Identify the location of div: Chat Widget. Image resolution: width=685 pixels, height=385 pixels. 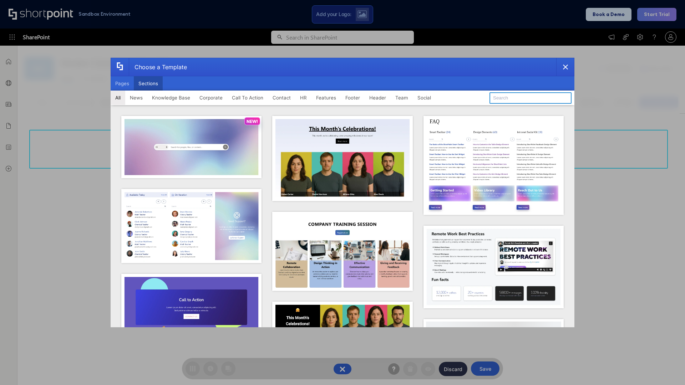
(667, 368).